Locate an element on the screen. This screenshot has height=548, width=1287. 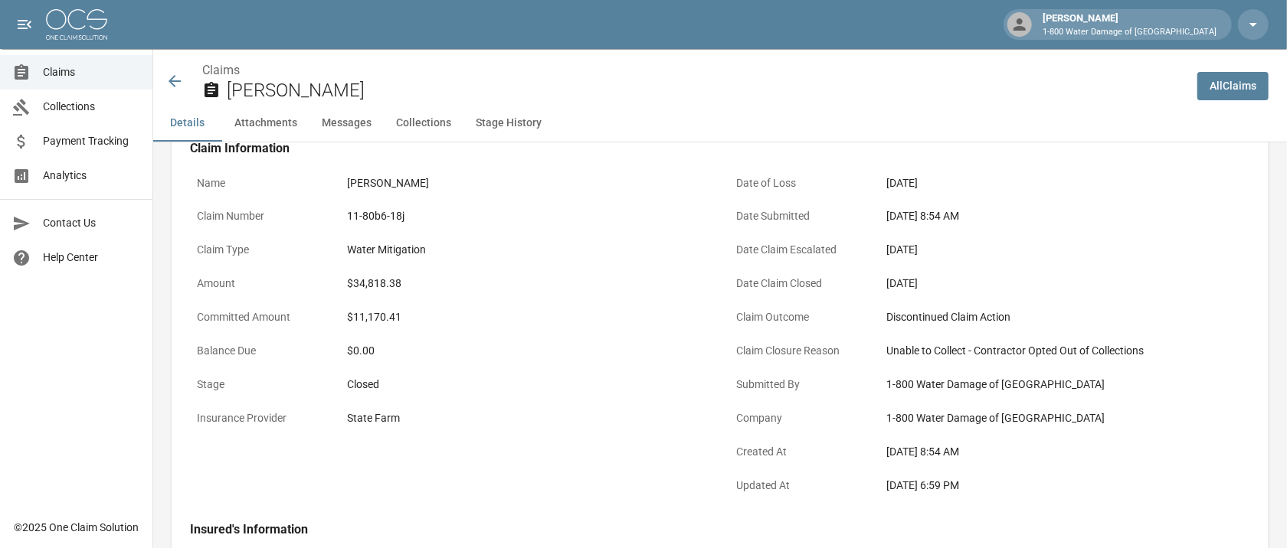
span: Payment Tracking is located at coordinates (91, 141).